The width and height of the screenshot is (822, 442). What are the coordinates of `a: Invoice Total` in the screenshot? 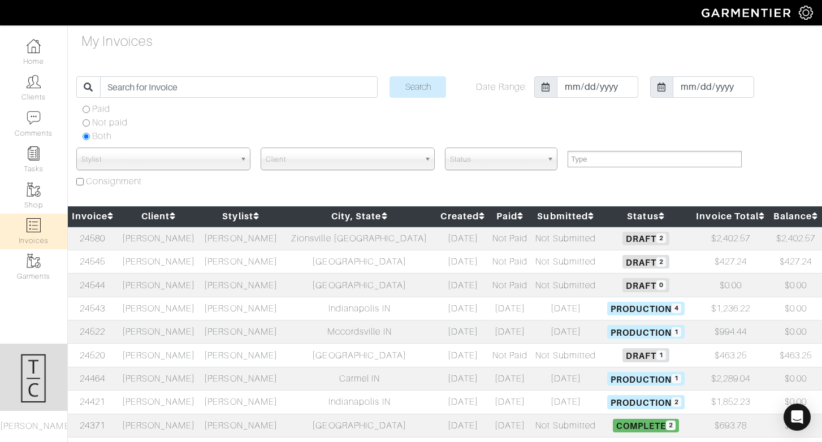 It's located at (730, 216).